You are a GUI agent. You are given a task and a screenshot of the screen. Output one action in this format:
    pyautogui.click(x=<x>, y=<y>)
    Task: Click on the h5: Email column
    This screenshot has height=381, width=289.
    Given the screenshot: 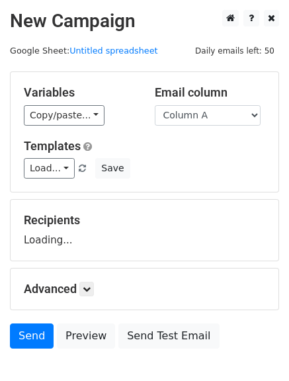 What is the action you would take?
    pyautogui.click(x=210, y=93)
    